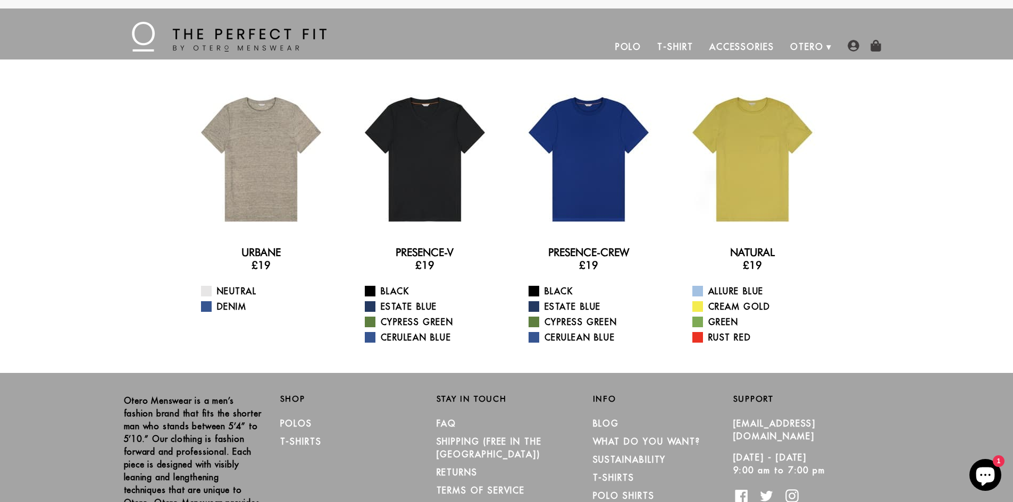  I want to click on a: Urbane, so click(261, 252).